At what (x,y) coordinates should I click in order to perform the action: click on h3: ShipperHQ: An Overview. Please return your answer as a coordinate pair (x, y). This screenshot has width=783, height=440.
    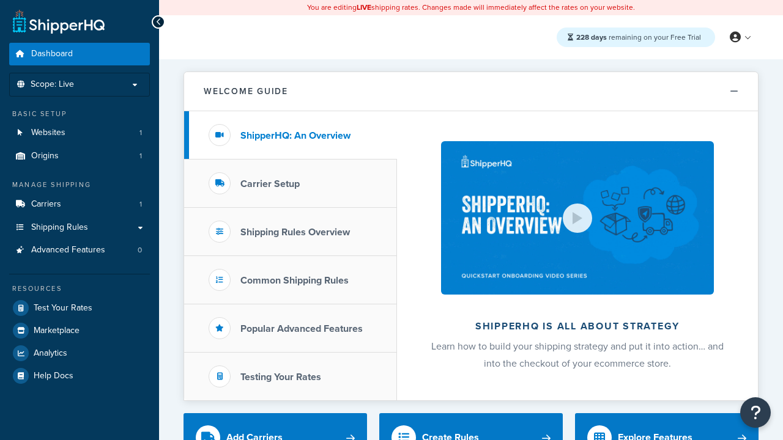
    Looking at the image, I should click on (295, 136).